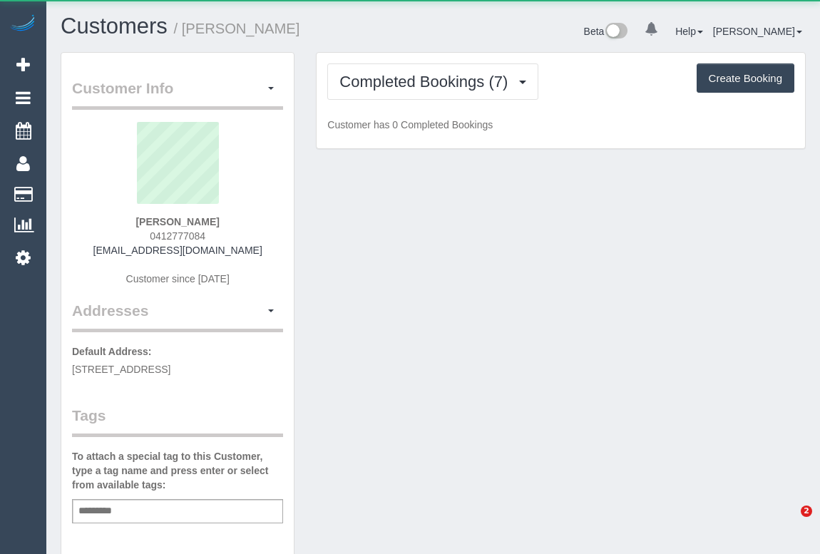 This screenshot has height=554, width=820. What do you see at coordinates (689, 31) in the screenshot?
I see `a: Help` at bounding box center [689, 31].